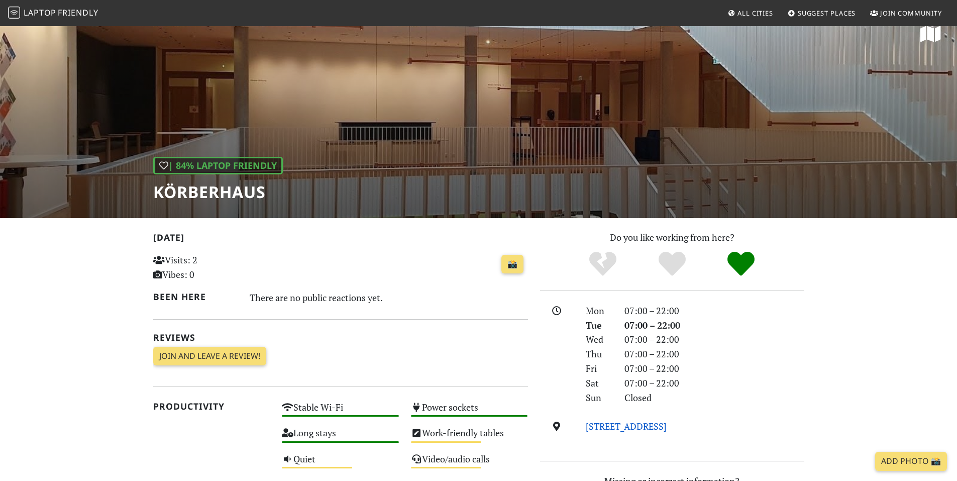 This screenshot has width=957, height=481. What do you see at coordinates (469, 437) in the screenshot?
I see `div: Work-friendly tables` at bounding box center [469, 437].